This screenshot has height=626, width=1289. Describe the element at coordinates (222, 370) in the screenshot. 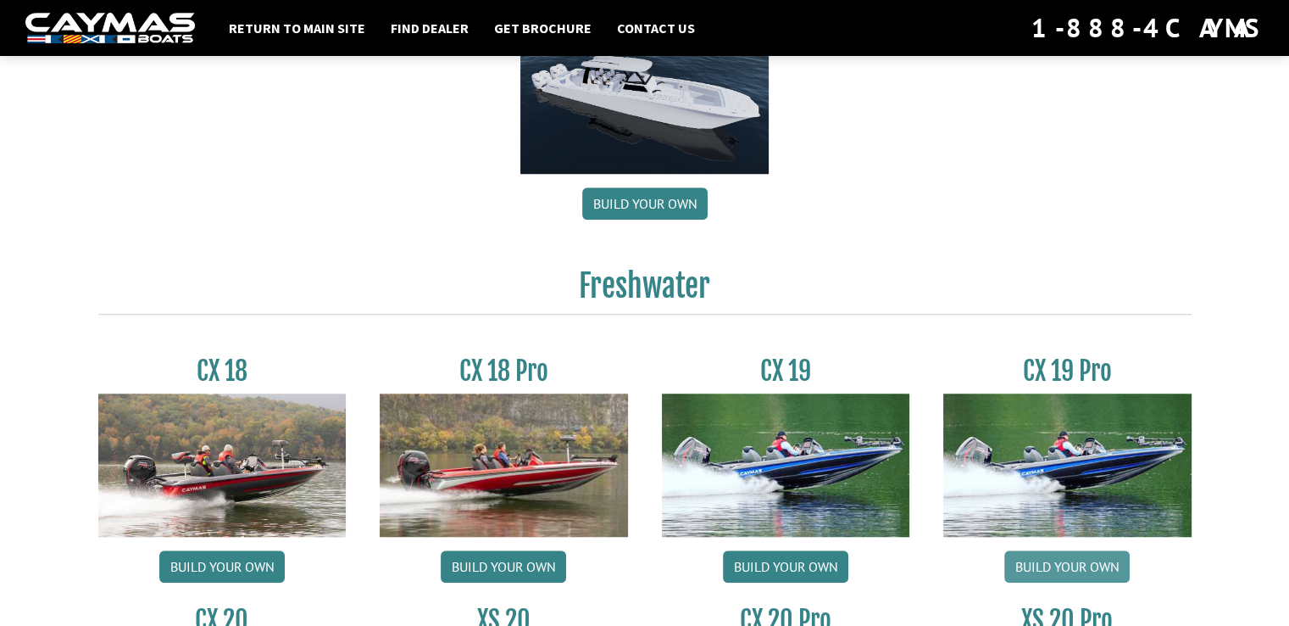

I see `h3: CX 18` at that location.